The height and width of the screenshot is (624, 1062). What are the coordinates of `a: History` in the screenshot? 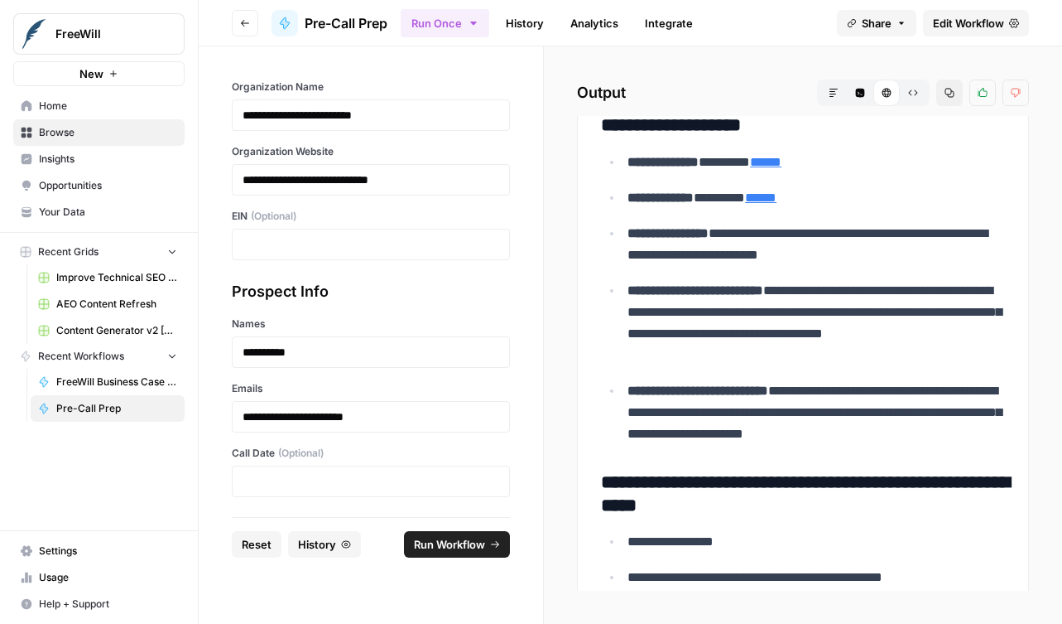 It's located at (525, 23).